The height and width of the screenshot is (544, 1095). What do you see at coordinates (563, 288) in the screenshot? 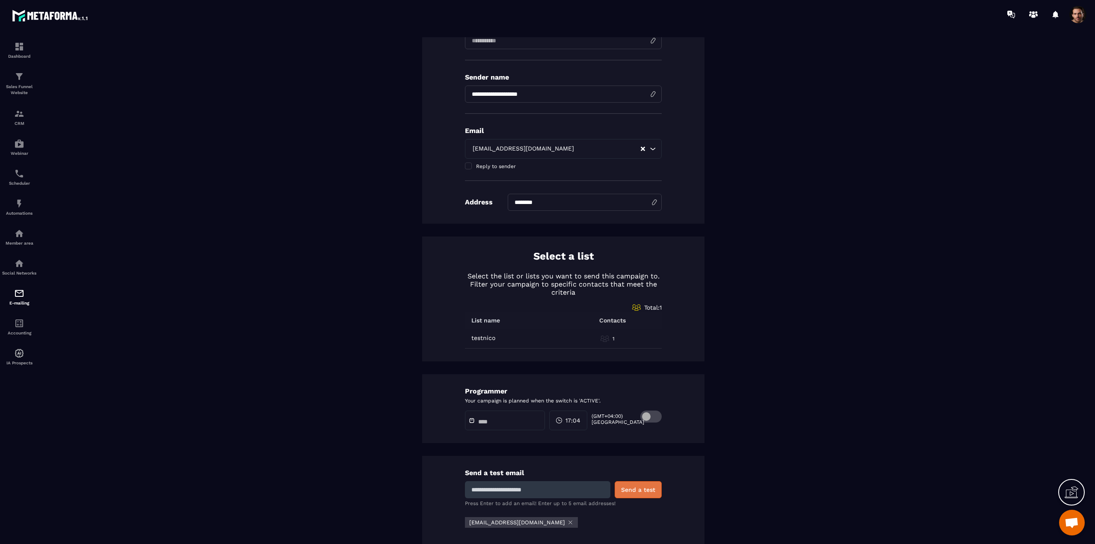
I see `p: Filter your campaign to specific contacts that meet the criteria` at bounding box center [563, 288].